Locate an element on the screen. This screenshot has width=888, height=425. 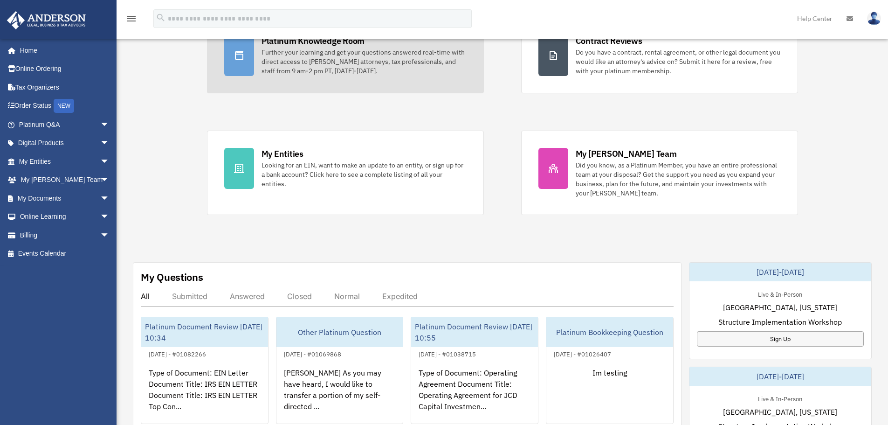
div: My Questions is located at coordinates (172, 277).